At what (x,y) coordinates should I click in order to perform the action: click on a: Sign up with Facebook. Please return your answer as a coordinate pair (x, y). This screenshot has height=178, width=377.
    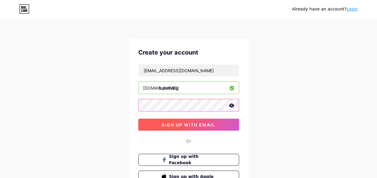
    Looking at the image, I should click on (189, 160).